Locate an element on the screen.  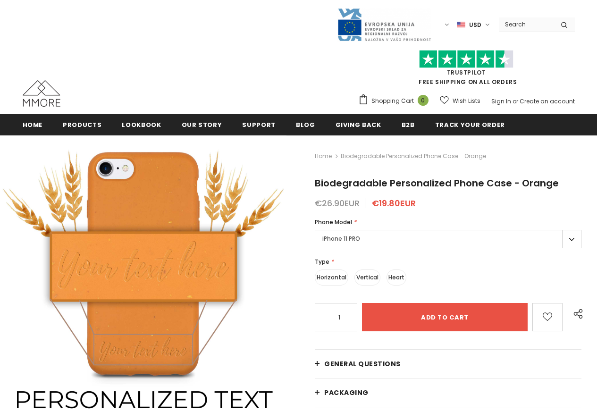
span: Our Story is located at coordinates (202, 125).